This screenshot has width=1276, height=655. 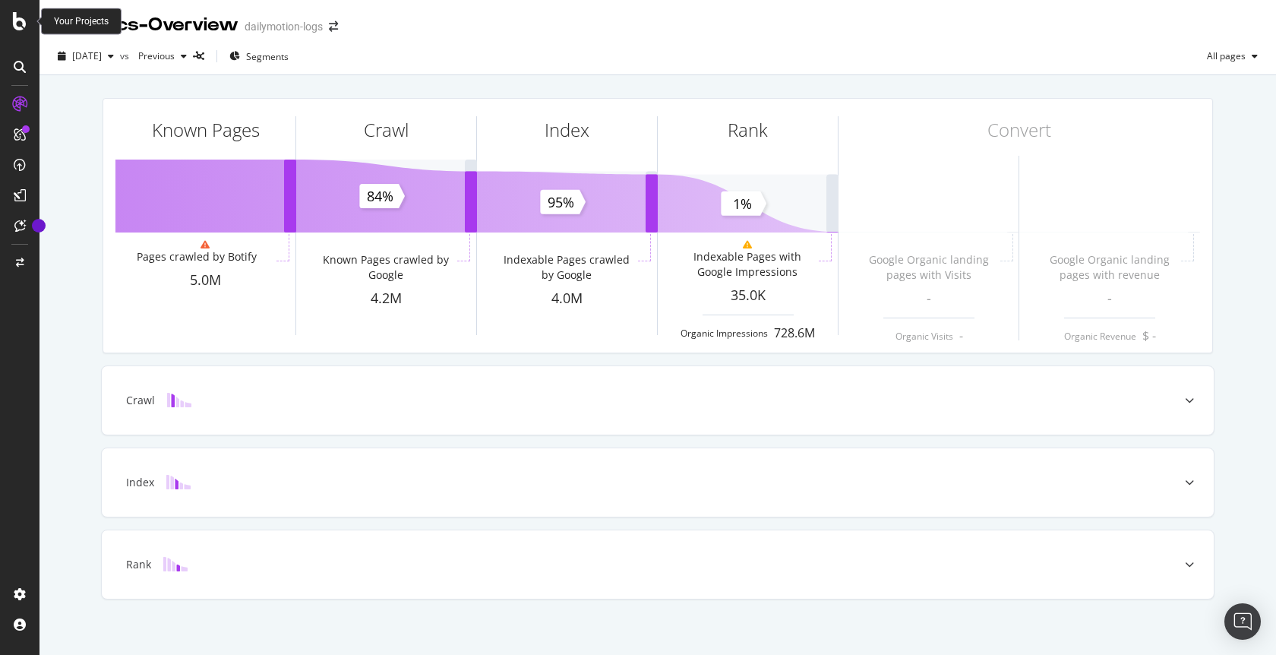 I want to click on div: Known Pages, so click(x=206, y=130).